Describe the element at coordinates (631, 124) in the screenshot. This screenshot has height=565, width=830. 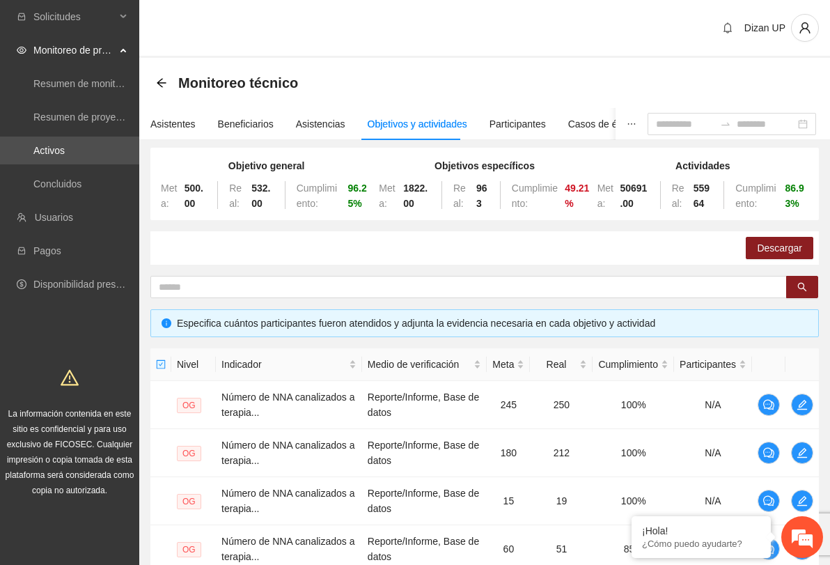
I see `button: ellipsis` at that location.